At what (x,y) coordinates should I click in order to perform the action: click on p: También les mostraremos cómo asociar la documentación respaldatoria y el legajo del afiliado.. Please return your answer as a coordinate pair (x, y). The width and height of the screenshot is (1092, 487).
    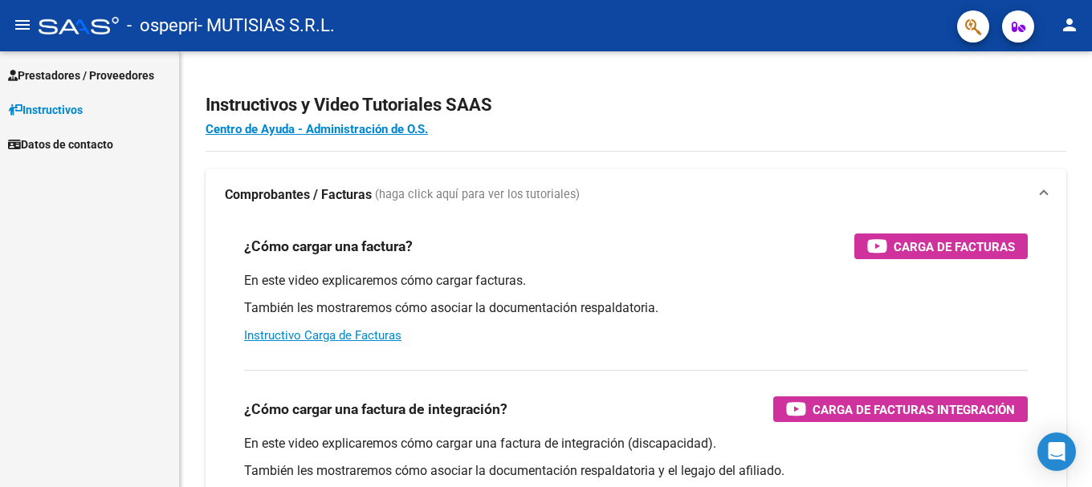
    Looking at the image, I should click on (636, 471).